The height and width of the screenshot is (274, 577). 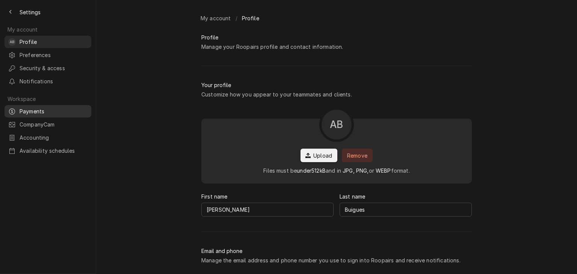 I want to click on button: Back to previous page, so click(x=11, y=12).